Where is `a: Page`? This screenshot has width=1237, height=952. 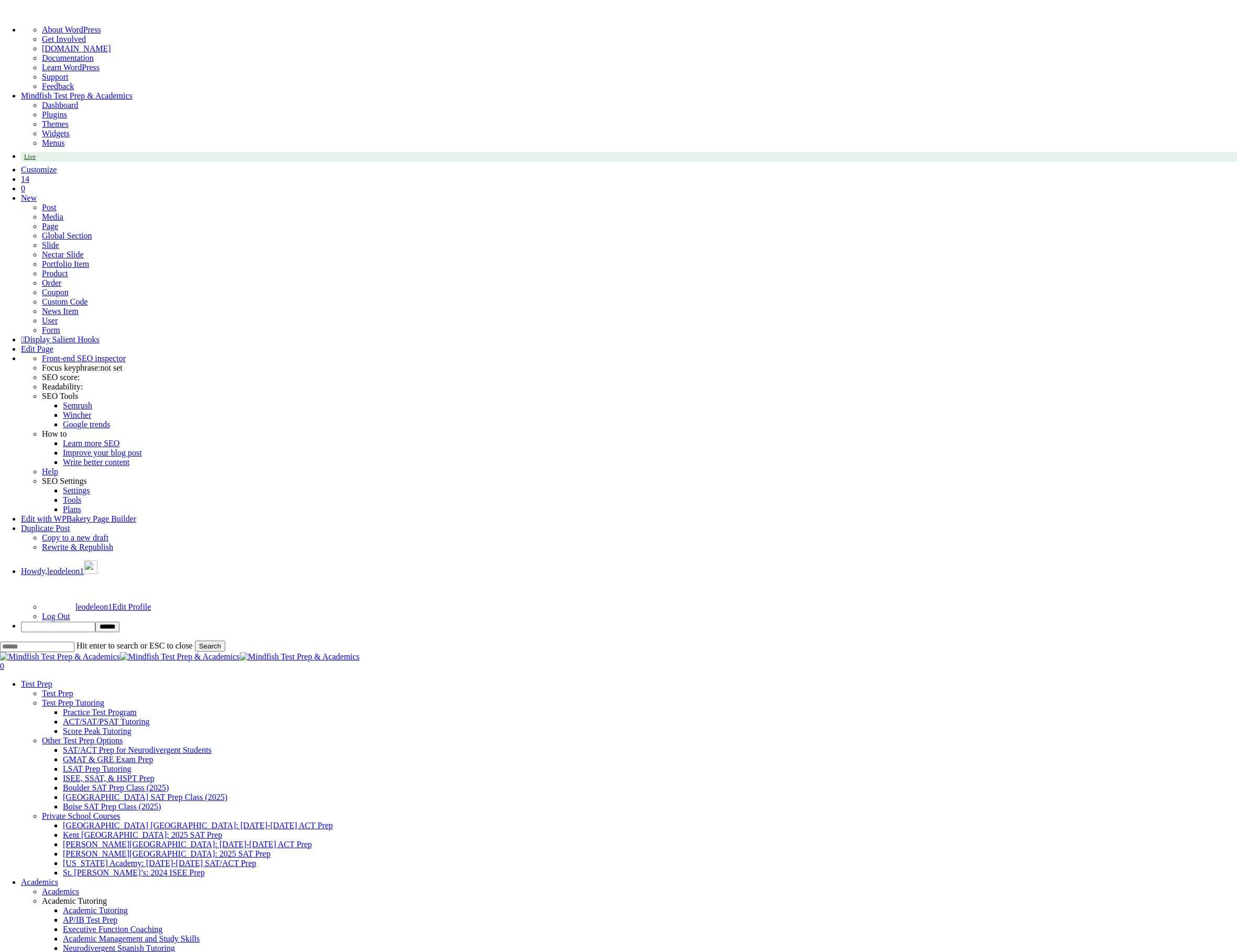 a: Page is located at coordinates (49, 226).